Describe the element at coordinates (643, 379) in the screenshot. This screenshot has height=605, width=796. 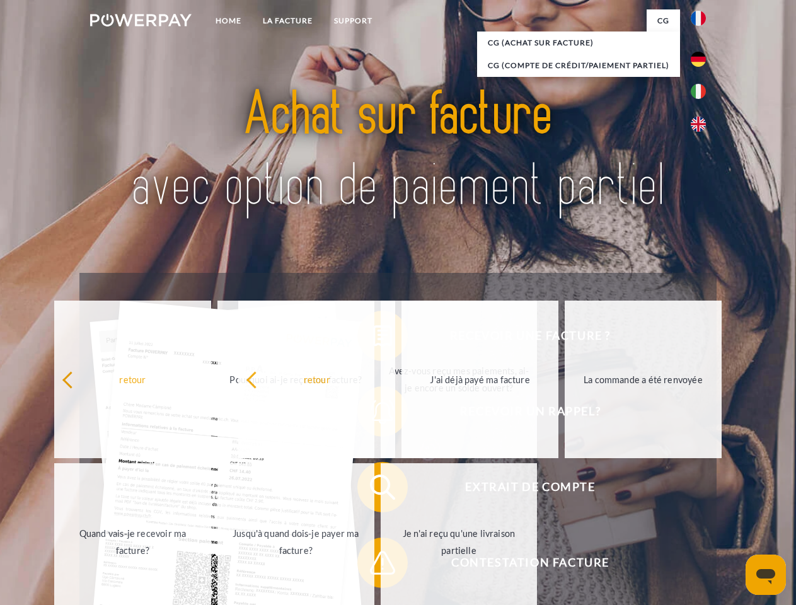
I see `div: La commande a été renvoyée` at that location.